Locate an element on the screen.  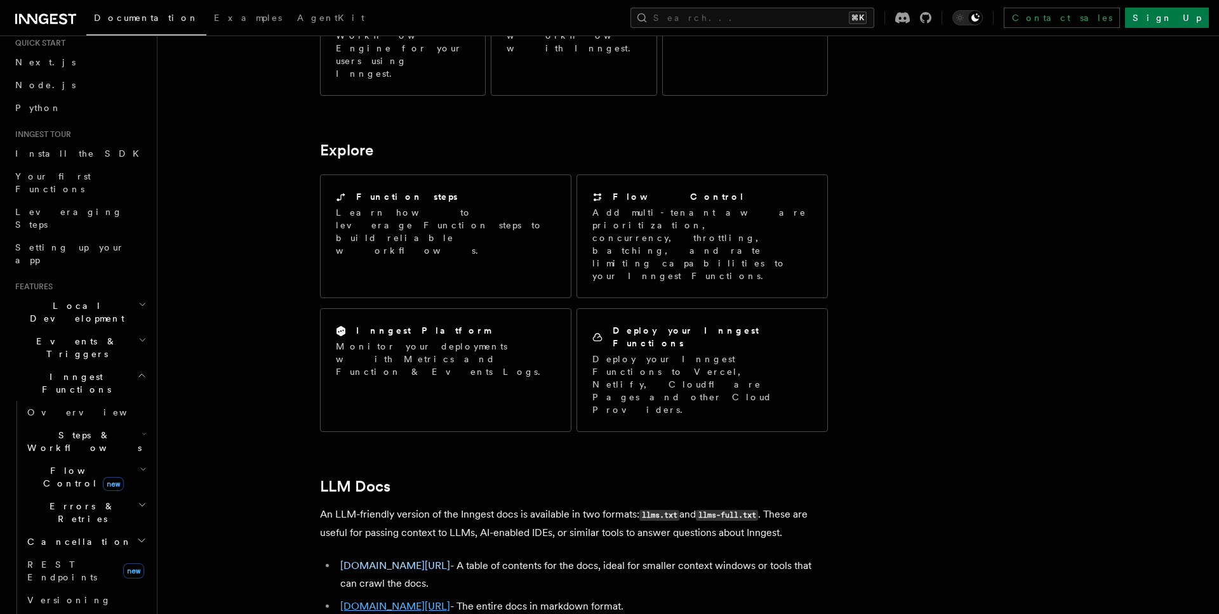
li: - A table of contents for the docs, ideal for smaller context windows or tools that can crawl the... is located at coordinates (582, 575).